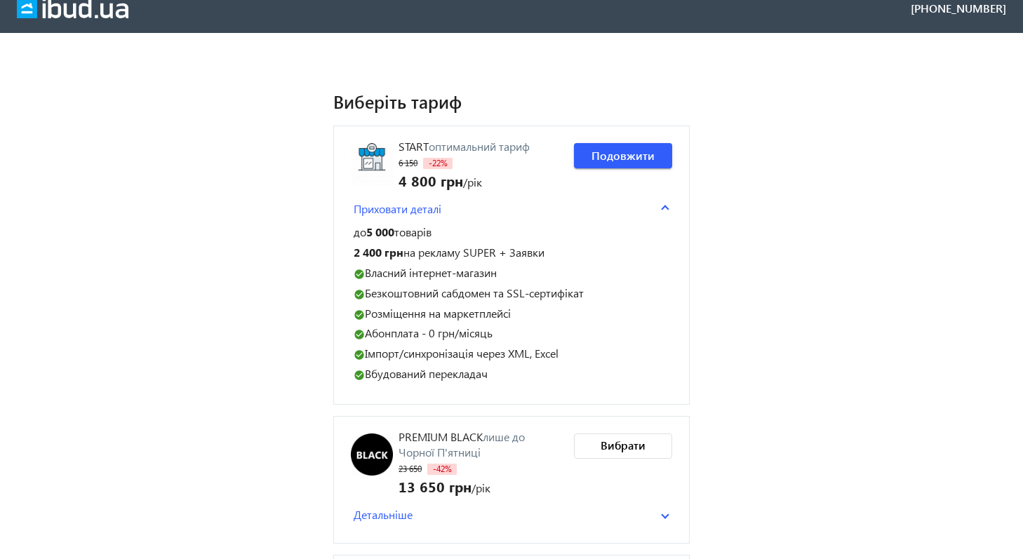  Describe the element at coordinates (380, 232) in the screenshot. I see `span: 5 000` at that location.